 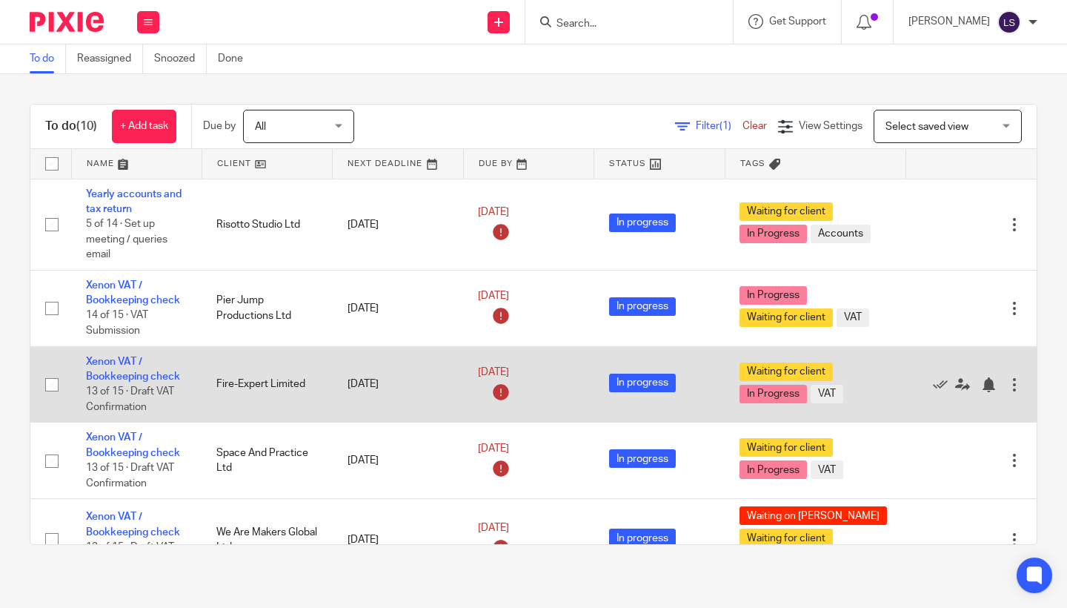 I want to click on a: To do, so click(x=47, y=59).